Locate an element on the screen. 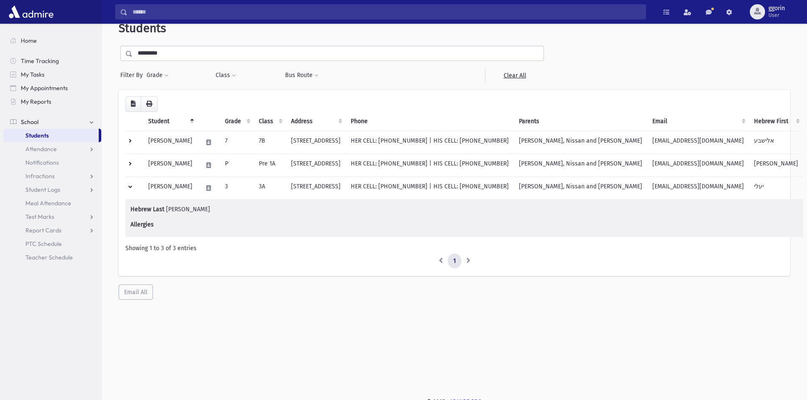  span: Test Marks is located at coordinates (40, 217).